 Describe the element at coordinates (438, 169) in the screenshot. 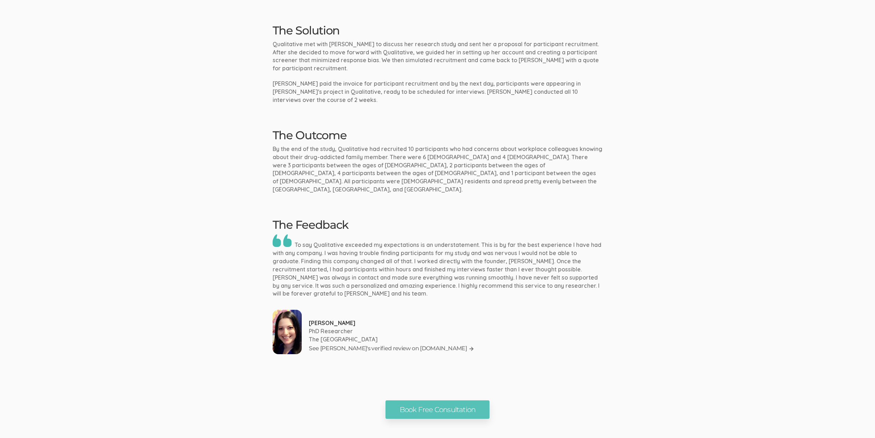

I see `p: By the end of the study, Qualitative had recruited 10 participants who had concerns about workpla...` at that location.